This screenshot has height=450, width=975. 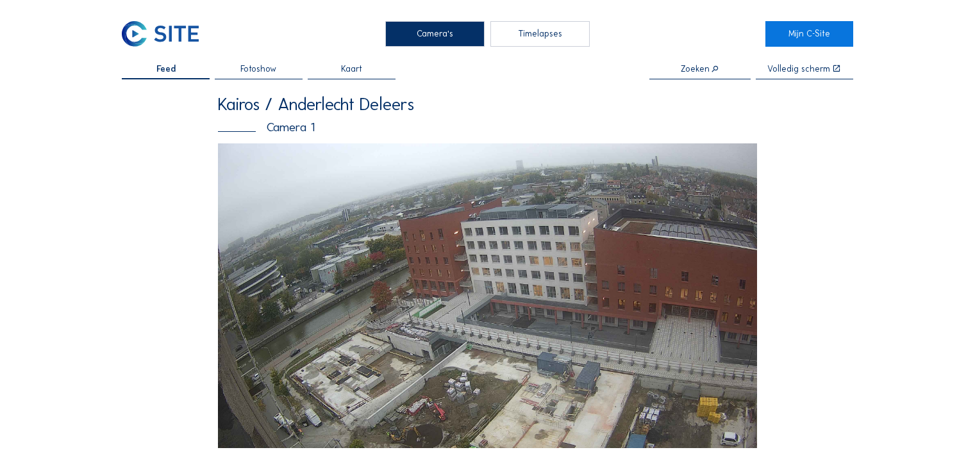 What do you see at coordinates (351, 69) in the screenshot?
I see `span: Kaart` at bounding box center [351, 69].